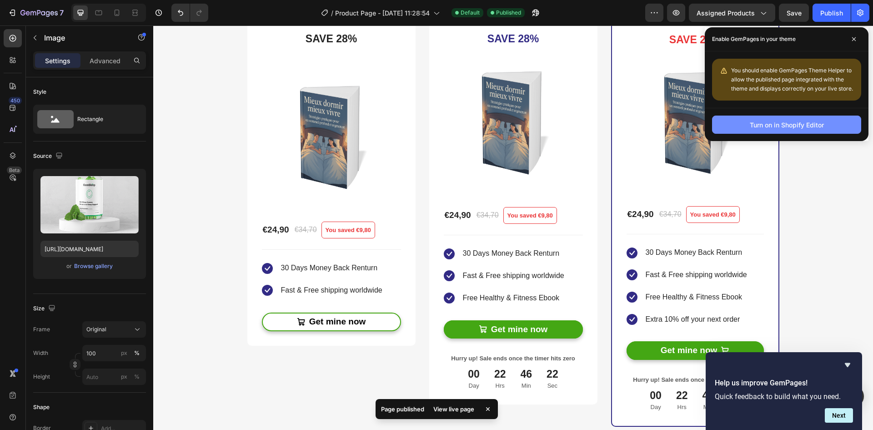  What do you see at coordinates (831, 13) in the screenshot?
I see `button: Publish` at bounding box center [831, 13].